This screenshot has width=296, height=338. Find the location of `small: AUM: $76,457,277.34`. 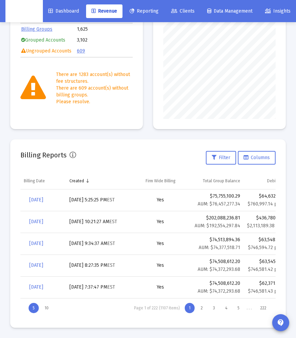

small: AUM: $76,457,277.34 is located at coordinates (219, 203).